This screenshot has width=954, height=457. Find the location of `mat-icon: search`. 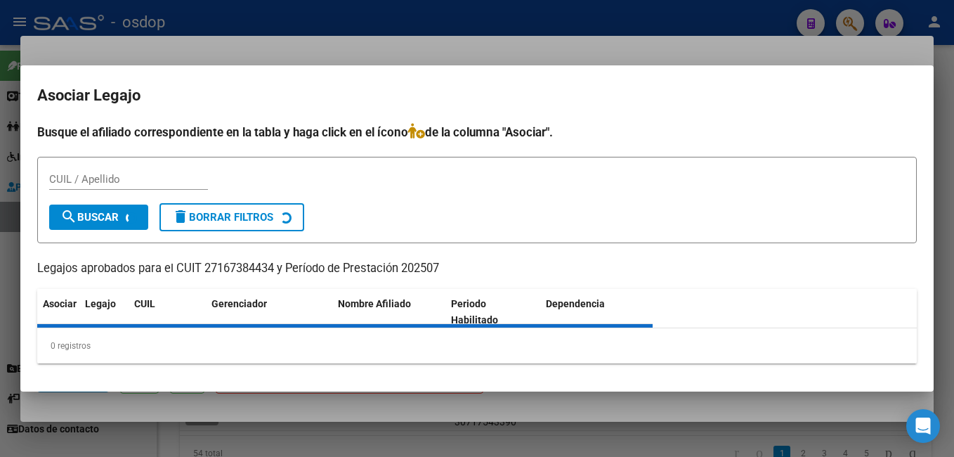

mat-icon: search is located at coordinates (69, 216).